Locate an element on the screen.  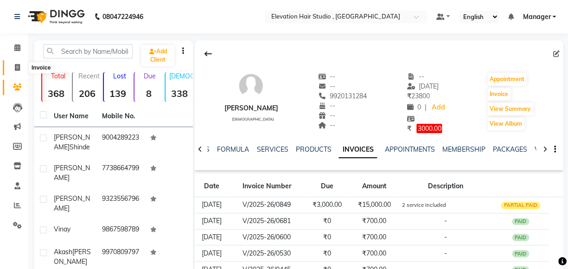
td: V/2025-26/0681 is located at coordinates (267, 221).